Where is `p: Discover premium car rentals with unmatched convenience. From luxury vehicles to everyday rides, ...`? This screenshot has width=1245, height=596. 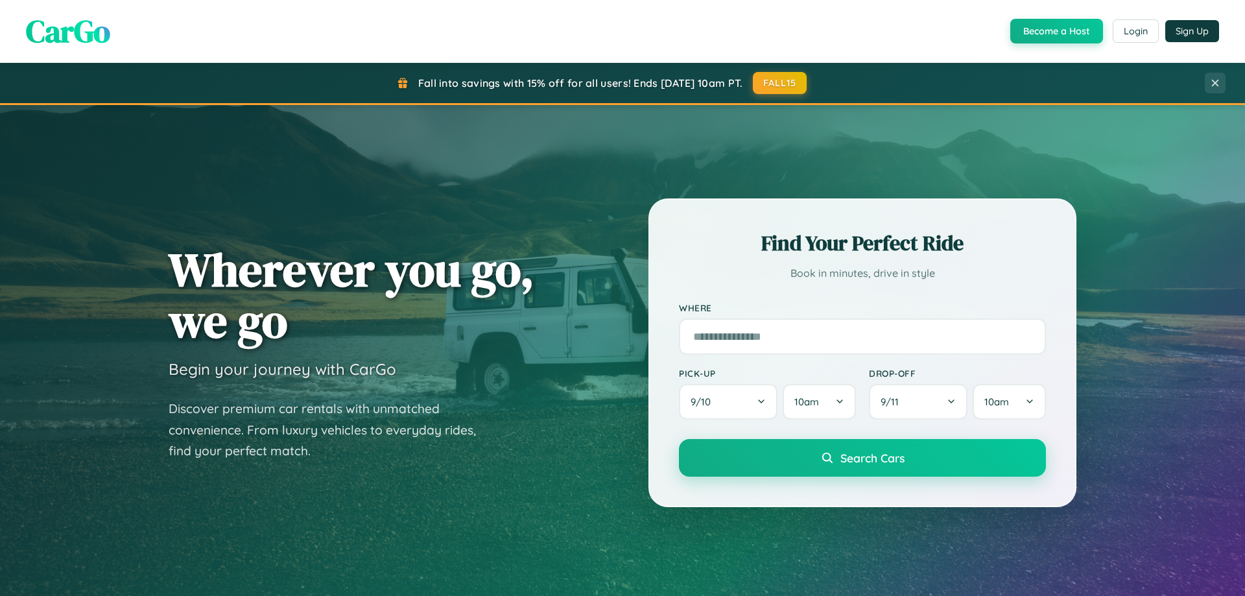 p: Discover premium car rentals with unmatched convenience. From luxury vehicles to everyday rides, ... is located at coordinates (331, 430).